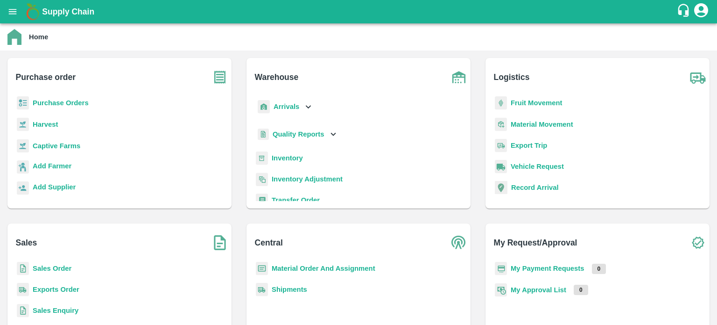 Image resolution: width=717 pixels, height=325 pixels. What do you see at coordinates (287, 158) in the screenshot?
I see `a: Inventory` at bounding box center [287, 158].